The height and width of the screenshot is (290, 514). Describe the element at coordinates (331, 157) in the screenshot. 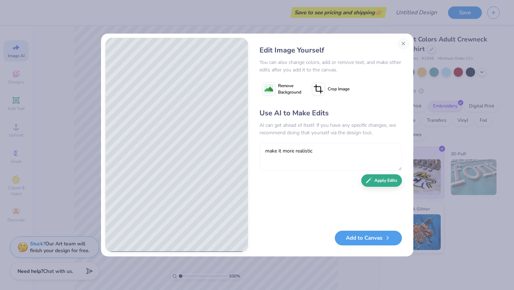

I see `textarea: make it more realistic` at that location.